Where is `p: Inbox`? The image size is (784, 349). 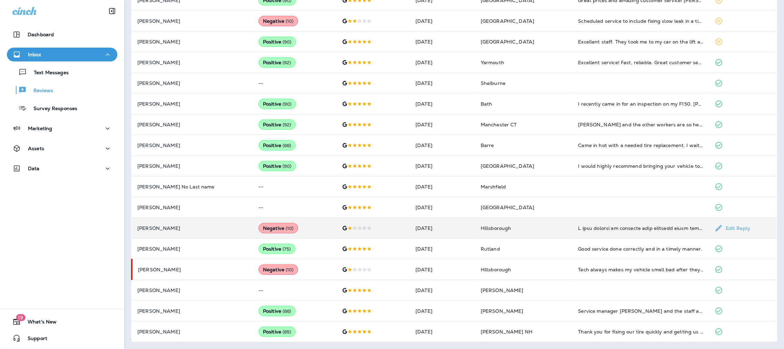 p: Inbox is located at coordinates (35, 55).